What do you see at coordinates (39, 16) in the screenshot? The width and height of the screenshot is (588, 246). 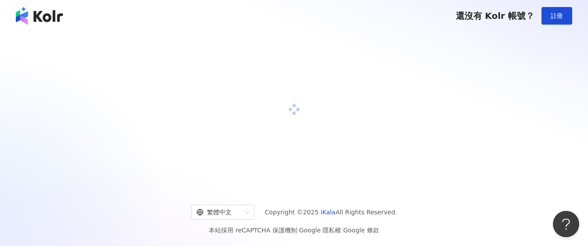 I see `img: logo` at bounding box center [39, 16].